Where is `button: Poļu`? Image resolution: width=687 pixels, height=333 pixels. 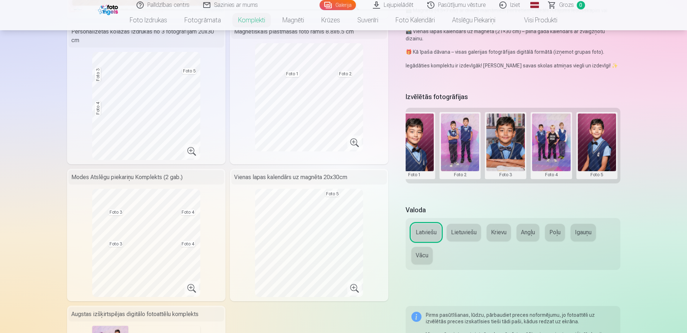 button: Poļu is located at coordinates (554, 232).